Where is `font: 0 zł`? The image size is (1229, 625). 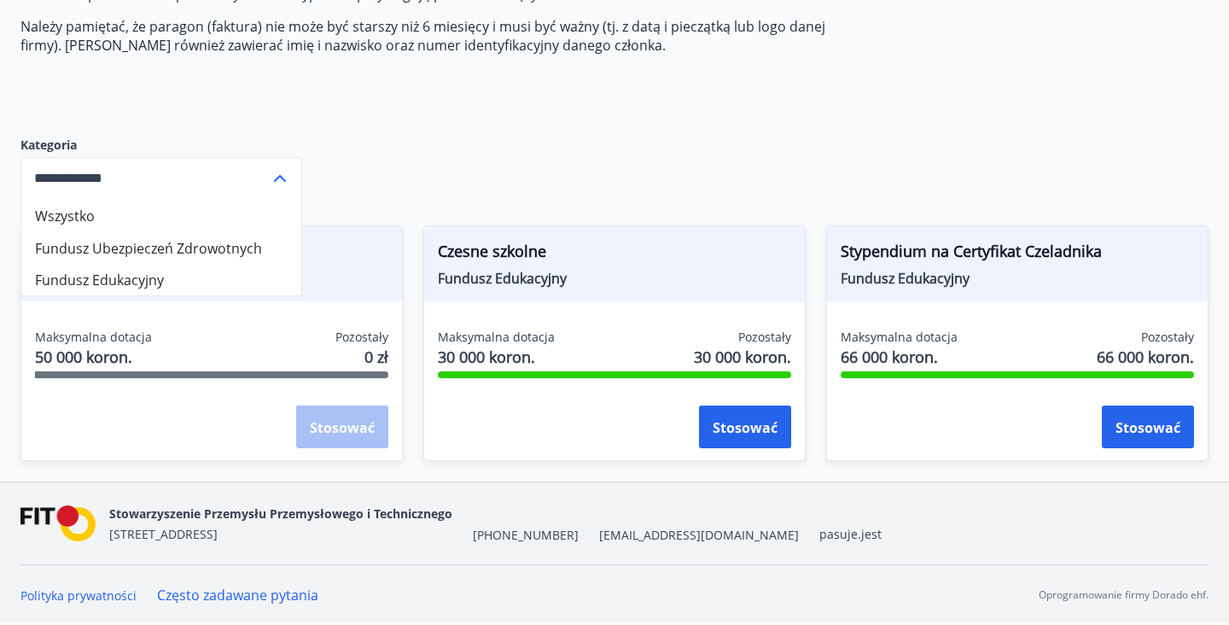
font: 0 zł is located at coordinates (376, 357).